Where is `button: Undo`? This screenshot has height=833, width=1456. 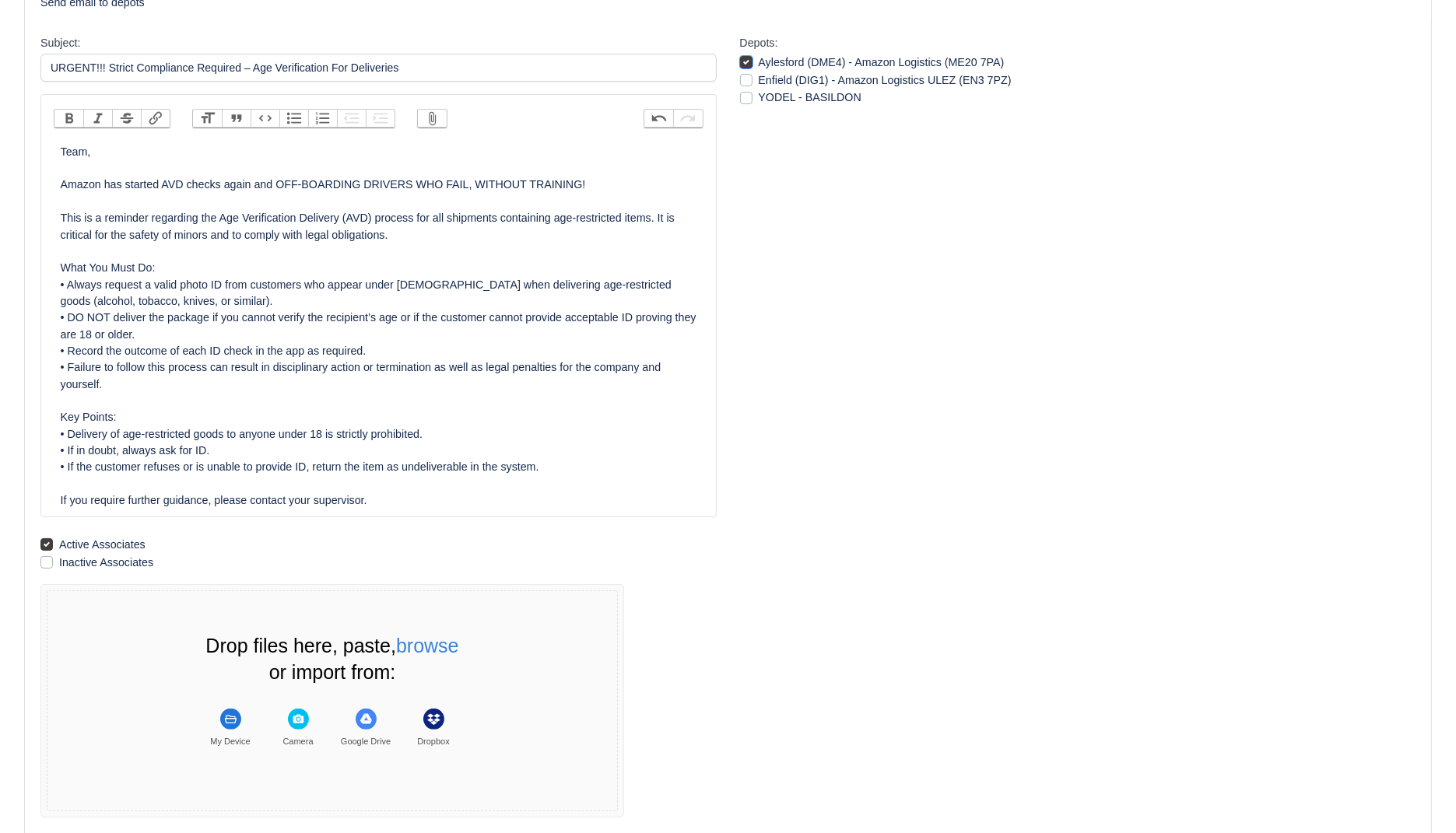
button: Undo is located at coordinates (658, 119).